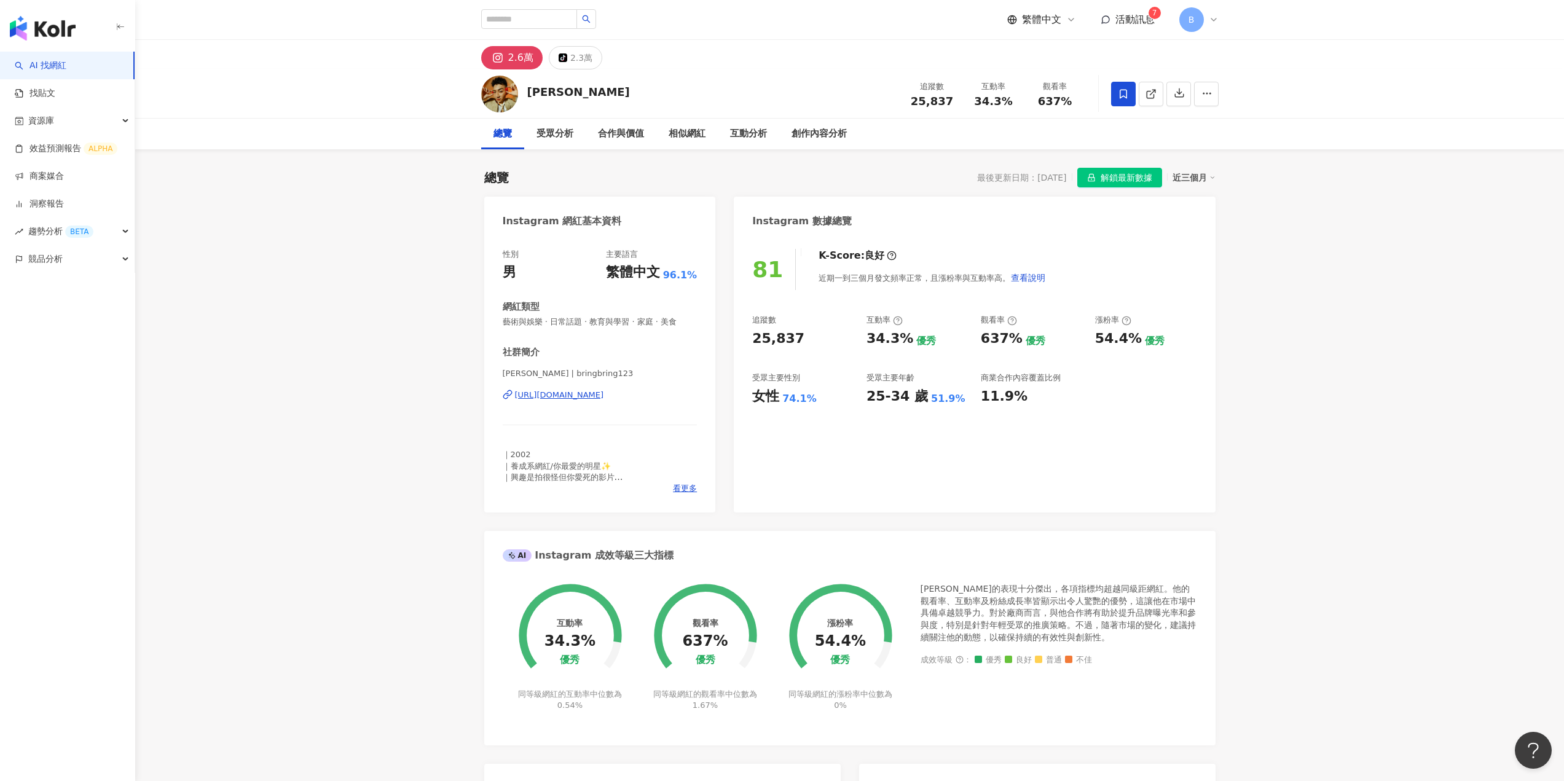  What do you see at coordinates (875, 256) in the screenshot?
I see `div: 良好` at bounding box center [875, 256].